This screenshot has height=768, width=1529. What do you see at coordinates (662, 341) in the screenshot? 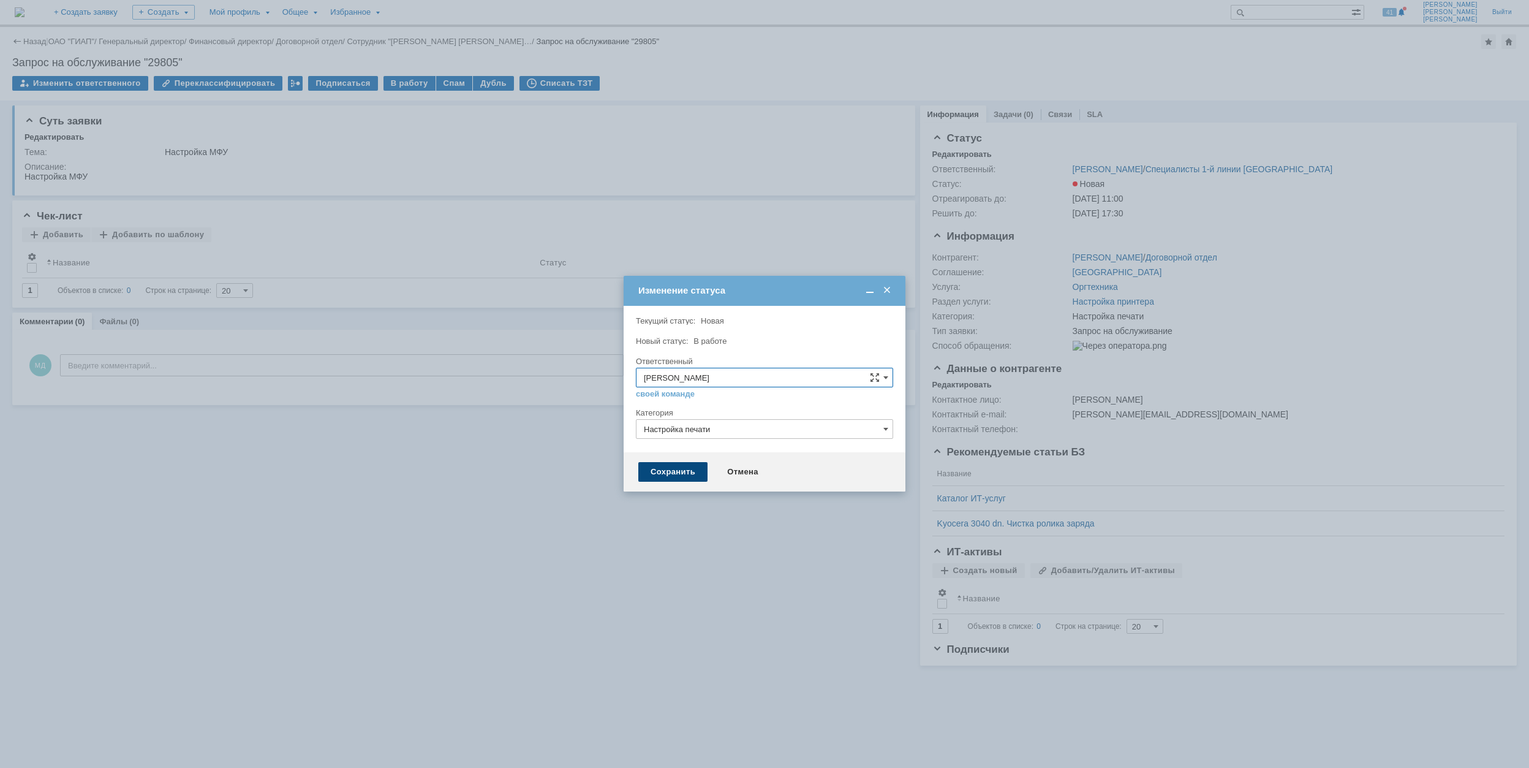
I see `label: Новый статус:` at bounding box center [662, 341].